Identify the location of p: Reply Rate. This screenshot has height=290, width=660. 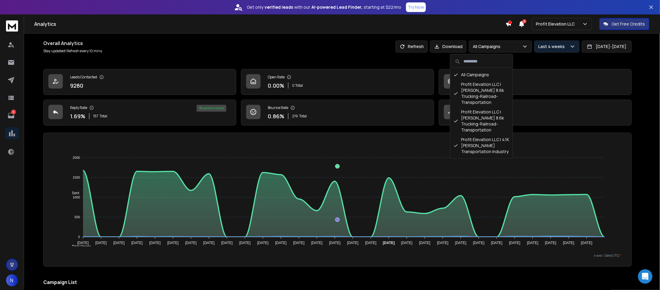
(78, 108).